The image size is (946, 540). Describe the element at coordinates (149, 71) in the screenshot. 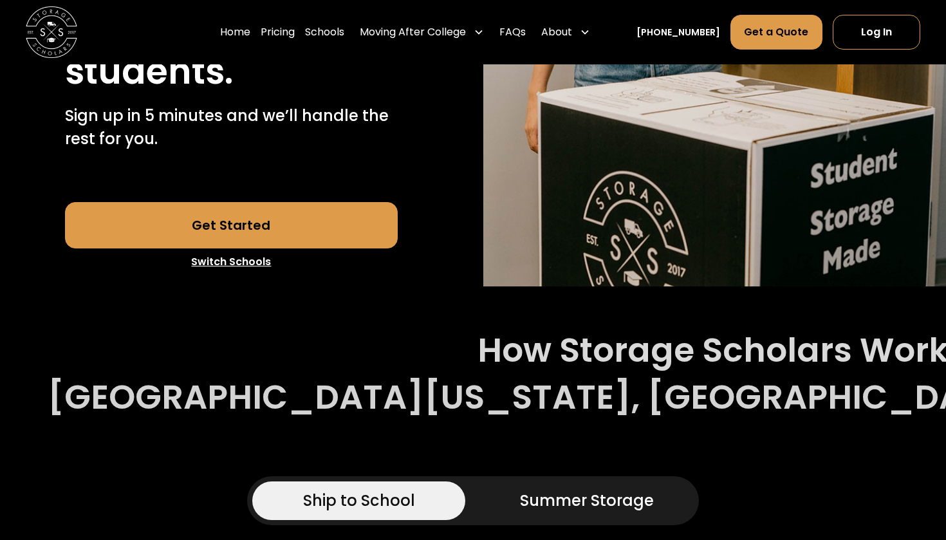

I see `h1: students.` at that location.